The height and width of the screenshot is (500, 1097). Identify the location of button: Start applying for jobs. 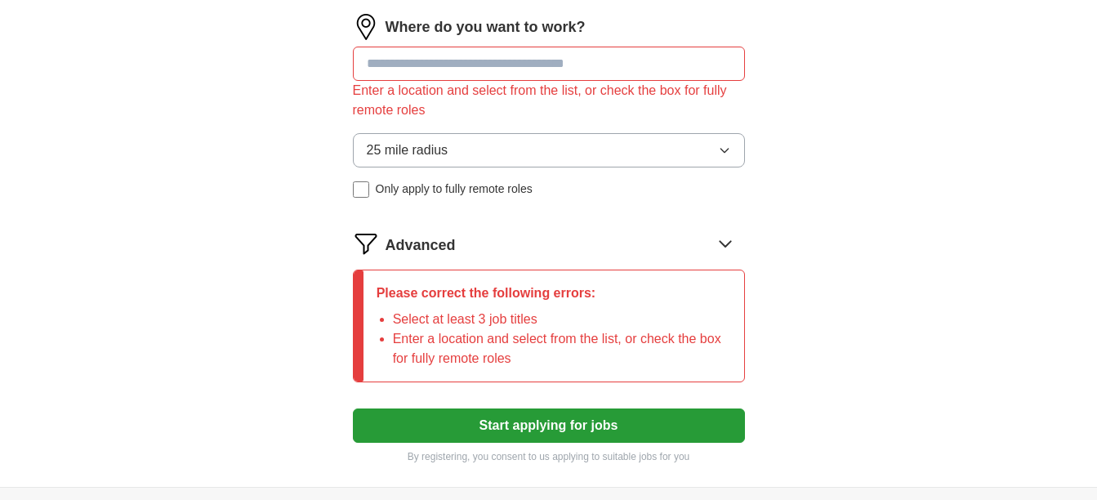
(549, 425).